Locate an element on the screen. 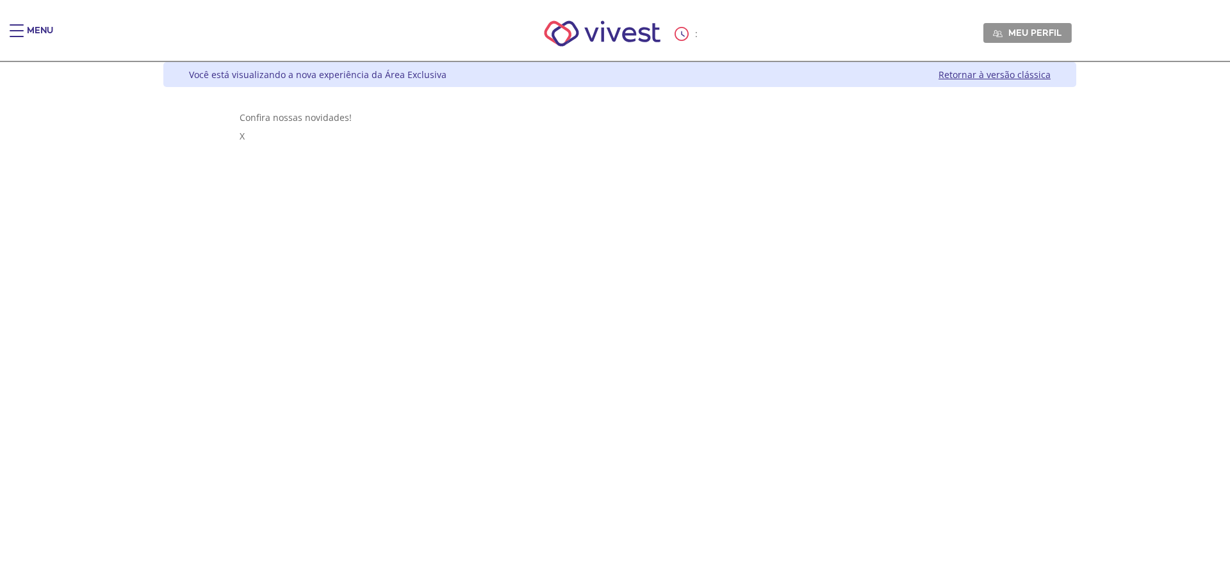 This screenshot has width=1230, height=583. img: Meu perfil is located at coordinates (997, 33).